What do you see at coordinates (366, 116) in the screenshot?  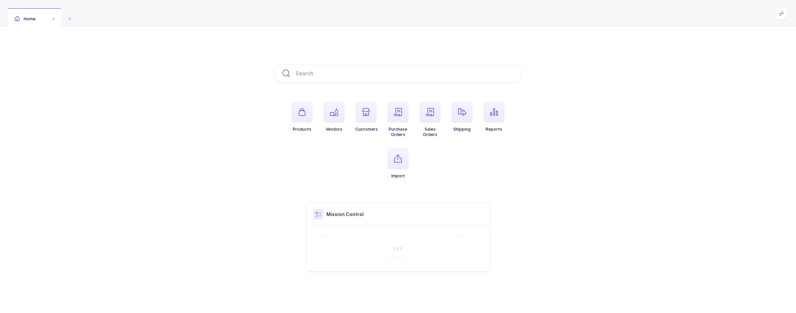 I see `button: Customers` at bounding box center [366, 116].